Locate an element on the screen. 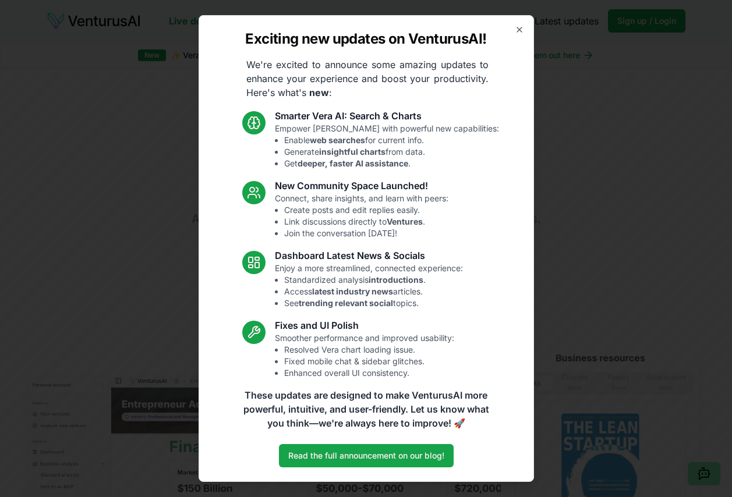 The width and height of the screenshot is (732, 497). li: Fixed mobile chat & sidebar glitches. is located at coordinates (369, 362).